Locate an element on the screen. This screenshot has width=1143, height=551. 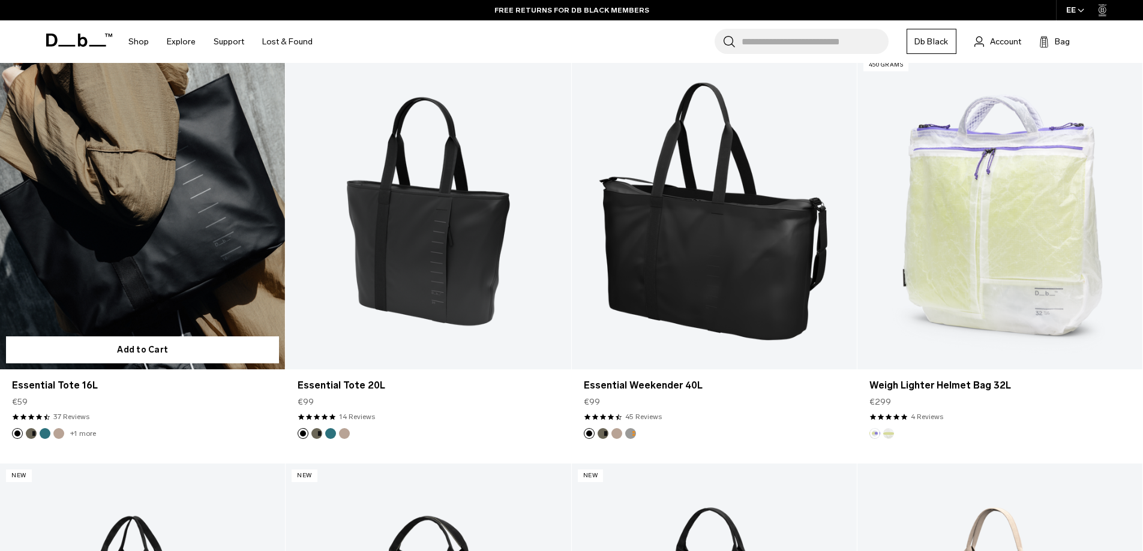
p: 450 grams is located at coordinates (886, 65).